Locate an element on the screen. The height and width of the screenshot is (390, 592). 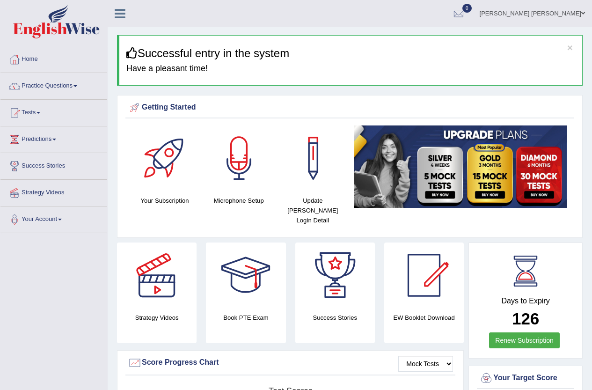
a: Predictions is located at coordinates (54, 138).